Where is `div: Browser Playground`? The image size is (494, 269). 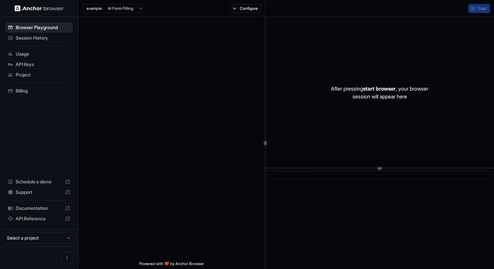 div: Browser Playground is located at coordinates (39, 27).